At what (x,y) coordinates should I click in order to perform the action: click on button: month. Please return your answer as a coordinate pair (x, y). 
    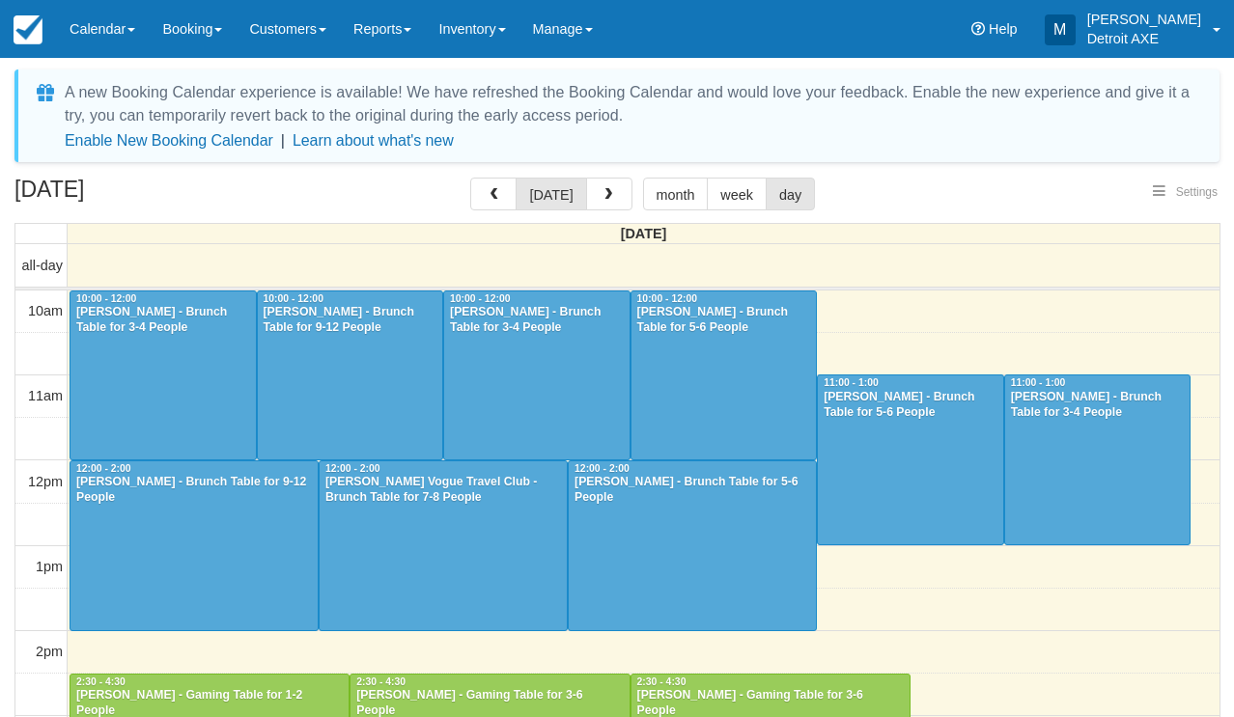
    Looking at the image, I should click on (676, 194).